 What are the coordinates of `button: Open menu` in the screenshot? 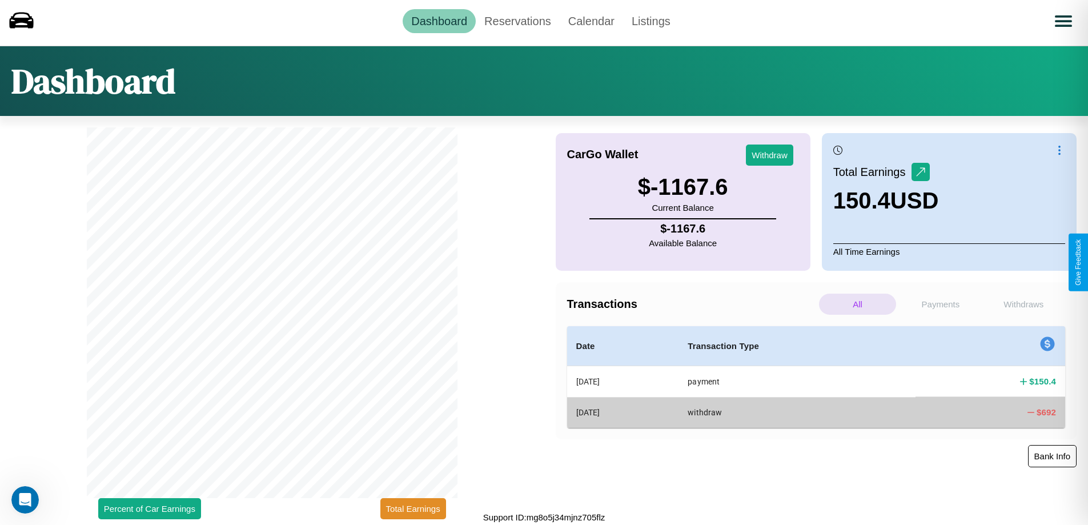 It's located at (1063, 21).